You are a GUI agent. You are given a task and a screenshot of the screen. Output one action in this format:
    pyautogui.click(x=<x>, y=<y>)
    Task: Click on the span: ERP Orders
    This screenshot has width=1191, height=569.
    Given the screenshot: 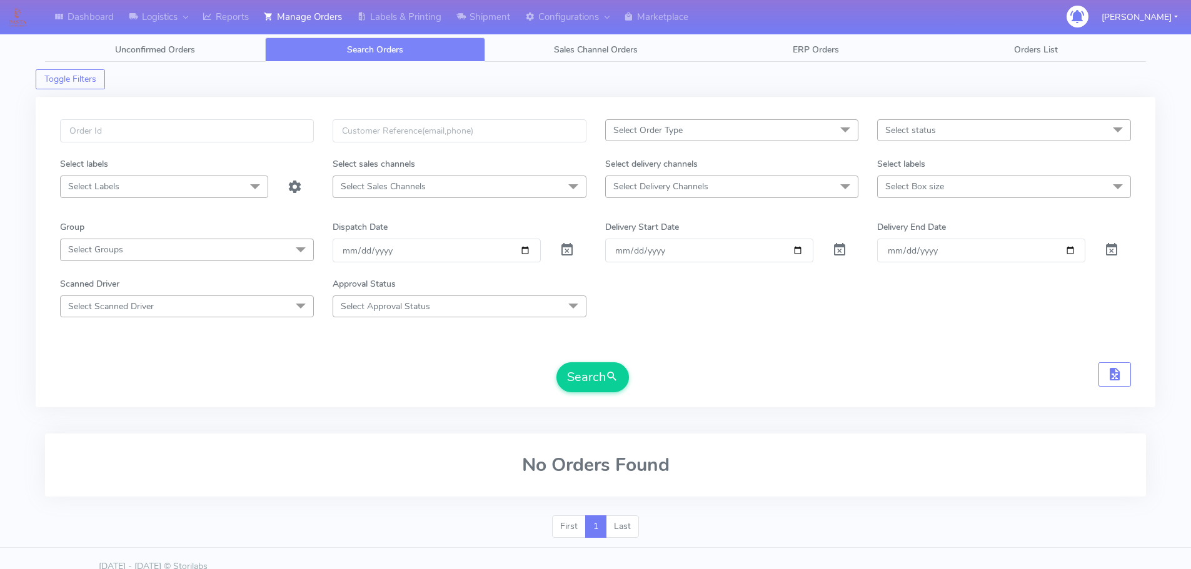 What is the action you would take?
    pyautogui.click(x=816, y=49)
    